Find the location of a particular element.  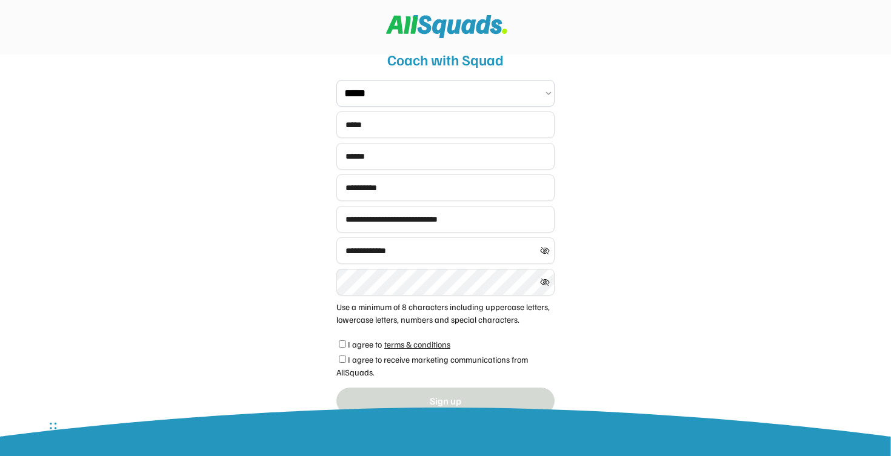

label: I agree to is located at coordinates (365, 344).